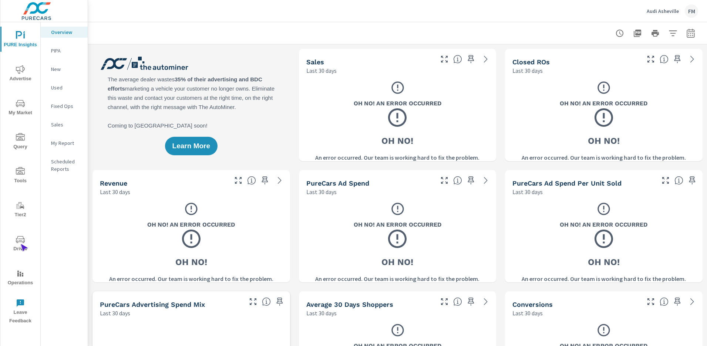 This screenshot has width=707, height=346. I want to click on p: Audi Asheville, so click(663, 11).